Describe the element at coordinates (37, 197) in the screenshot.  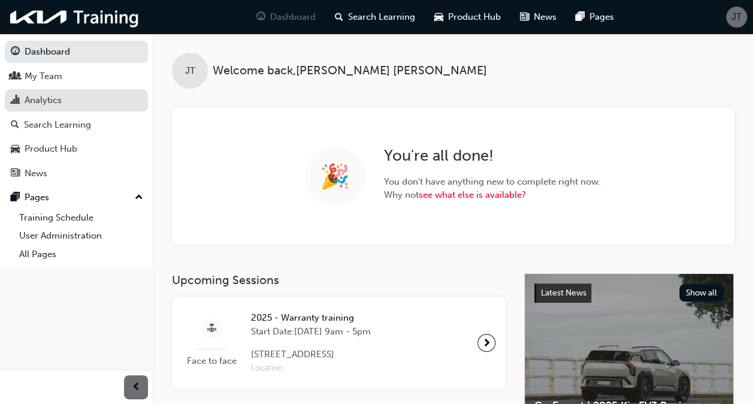
I see `div: Pages` at that location.